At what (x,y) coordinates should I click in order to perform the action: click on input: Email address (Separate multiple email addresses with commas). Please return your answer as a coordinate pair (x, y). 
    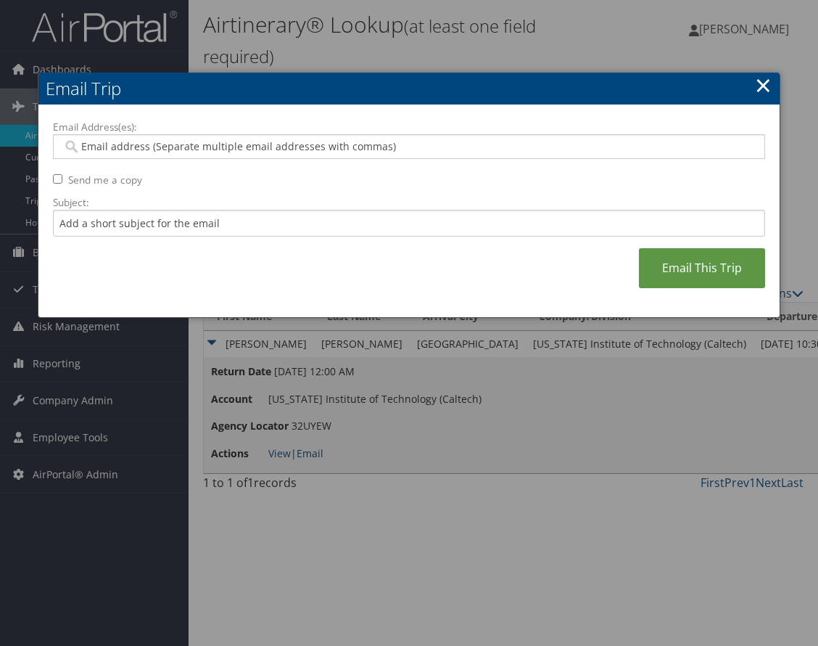
    Looking at the image, I should click on (408, 147).